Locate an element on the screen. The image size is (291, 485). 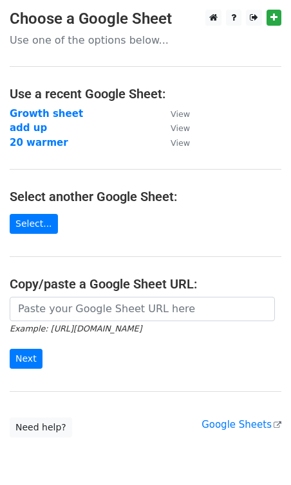
h4: Use a recent Google Sheet: is located at coordinates (145, 94).